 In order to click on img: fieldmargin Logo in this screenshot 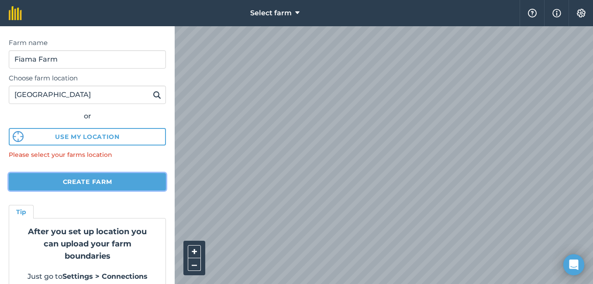, I will do `click(15, 13)`.